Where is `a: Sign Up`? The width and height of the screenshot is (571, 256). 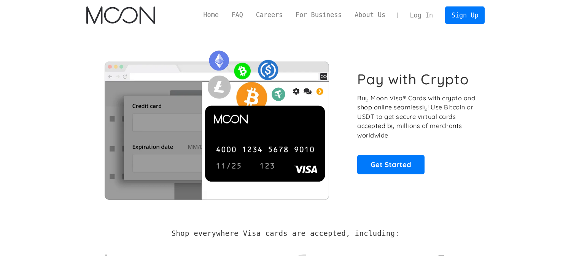 a: Sign Up is located at coordinates (465, 15).